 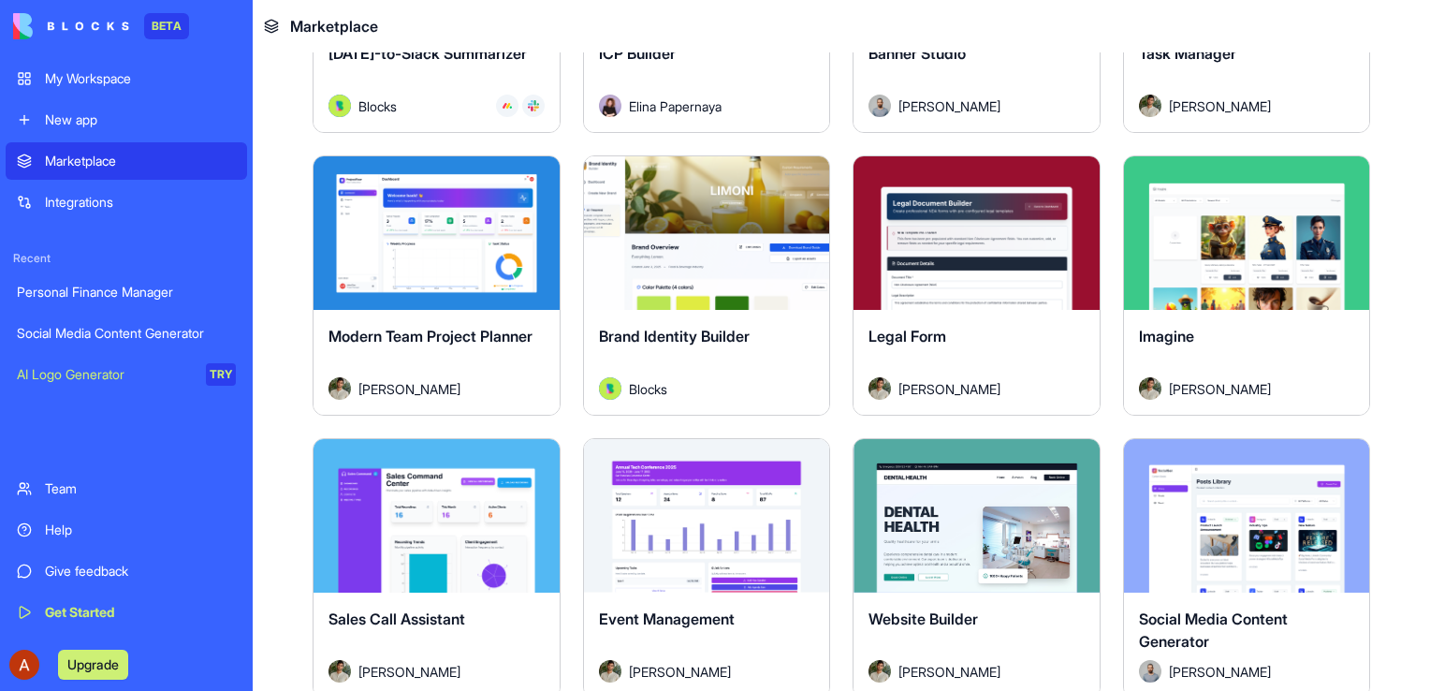 I want to click on img: logo, so click(x=71, y=26).